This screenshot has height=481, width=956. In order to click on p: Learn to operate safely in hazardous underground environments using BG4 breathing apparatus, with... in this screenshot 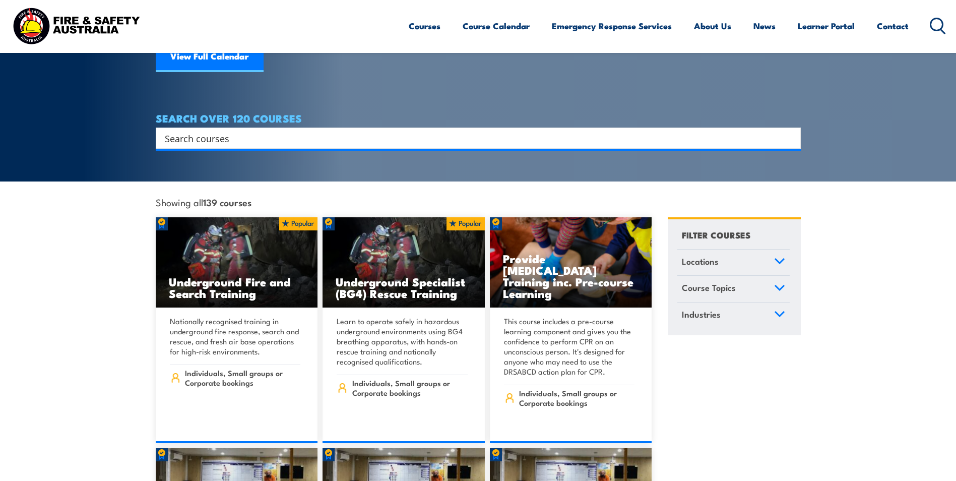, I will do `click(402, 341)`.